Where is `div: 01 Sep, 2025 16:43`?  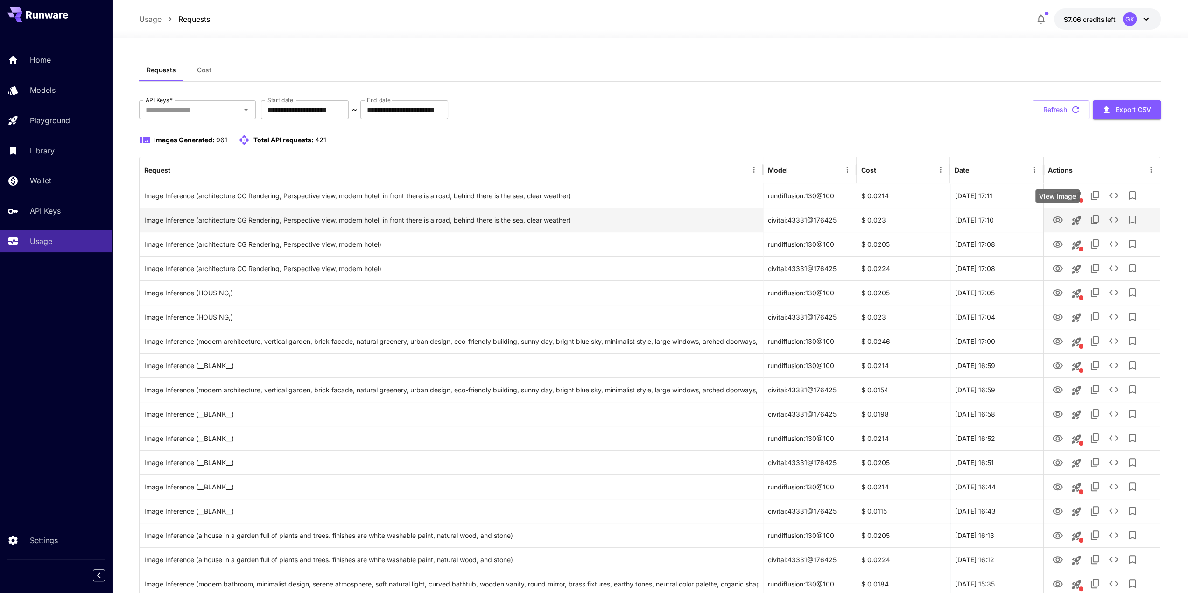 div: 01 Sep, 2025 16:43 is located at coordinates (997, 511).